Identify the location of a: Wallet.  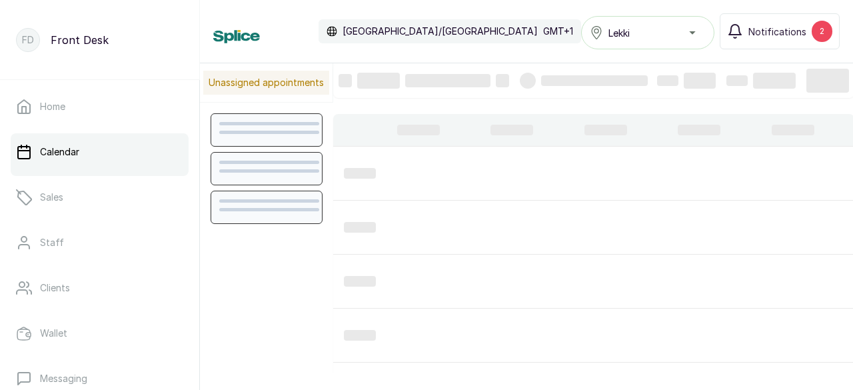
(99, 333).